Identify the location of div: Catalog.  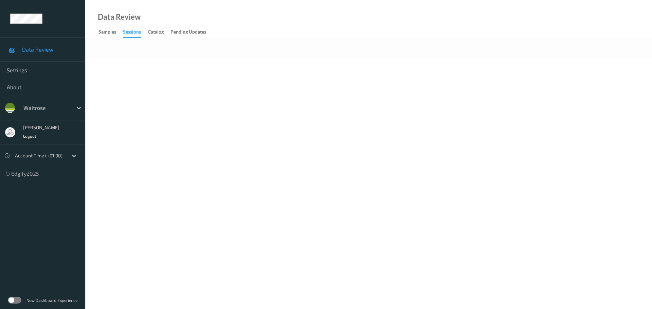
(155, 33).